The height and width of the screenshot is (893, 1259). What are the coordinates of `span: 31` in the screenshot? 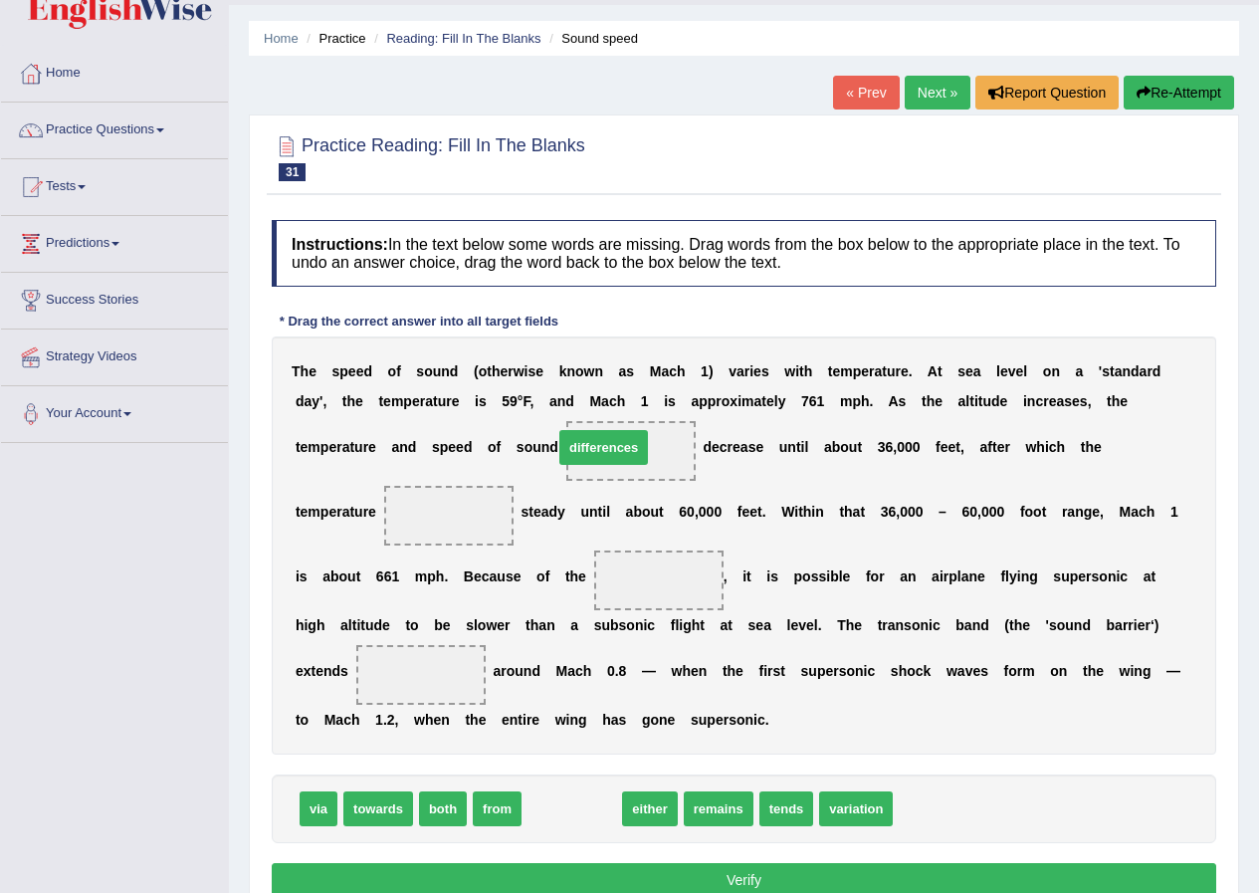 It's located at (292, 172).